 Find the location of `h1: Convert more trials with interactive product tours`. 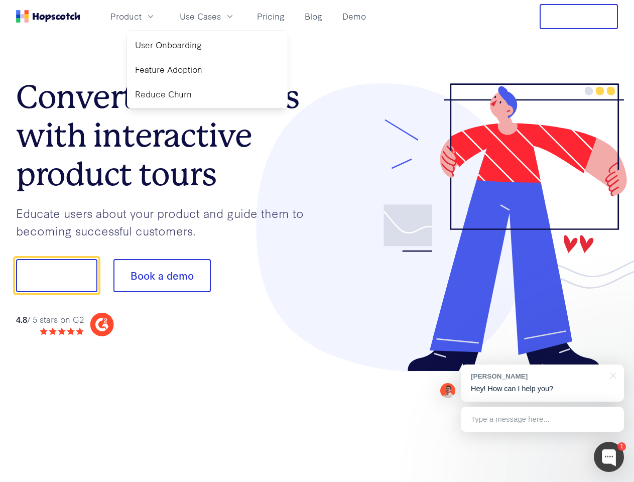

h1: Convert more trials with interactive product tours is located at coordinates (167, 136).